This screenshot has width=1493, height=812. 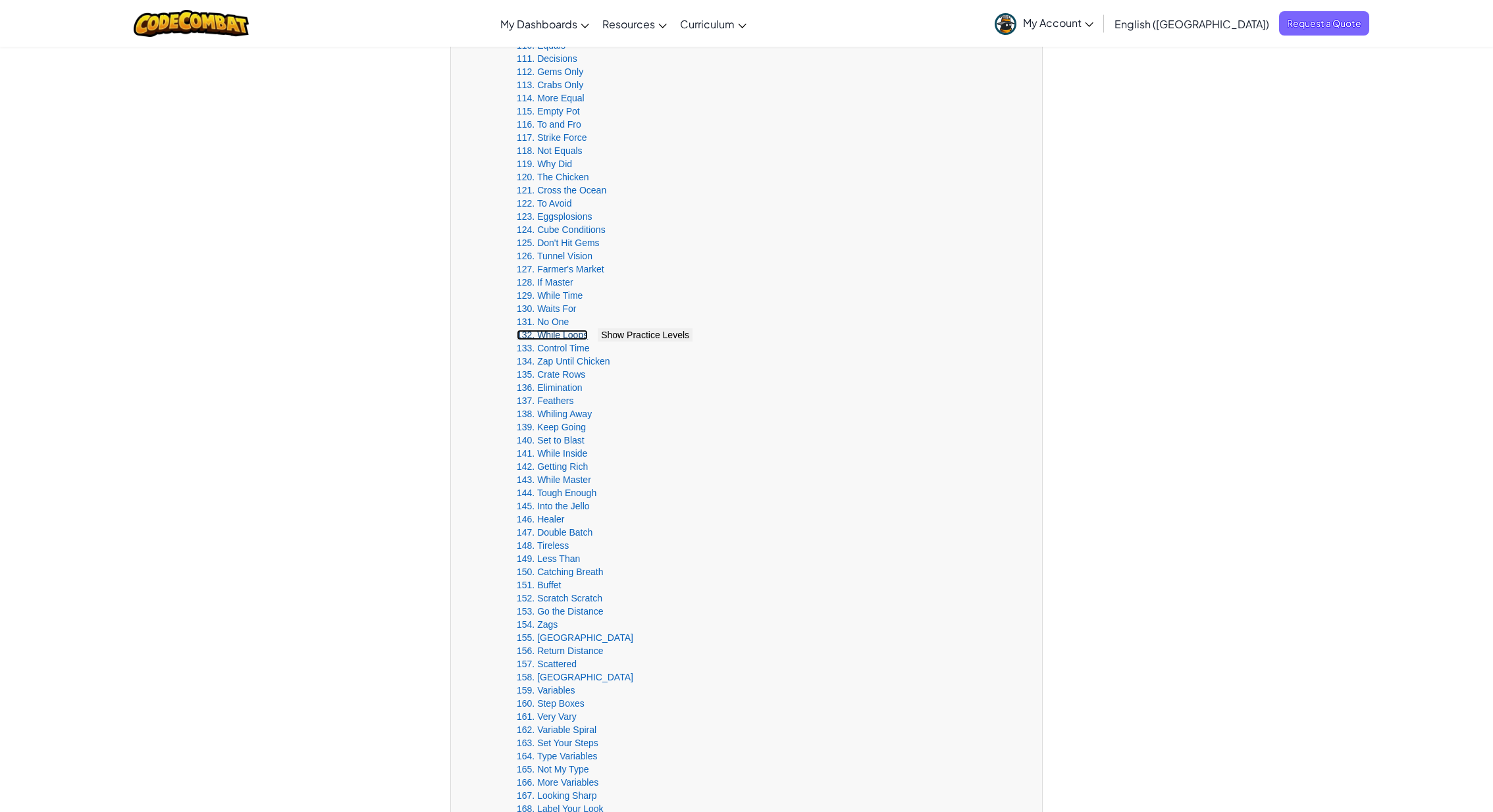 What do you see at coordinates (544, 164) in the screenshot?
I see `a: 119. Why Did` at bounding box center [544, 164].